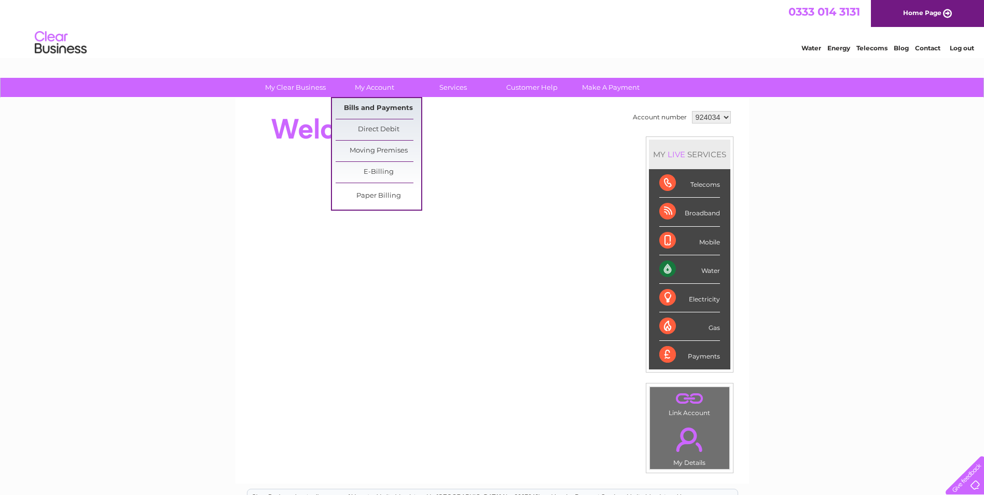 The height and width of the screenshot is (495, 984). Describe the element at coordinates (824, 11) in the screenshot. I see `a: 0333 014 3131` at that location.